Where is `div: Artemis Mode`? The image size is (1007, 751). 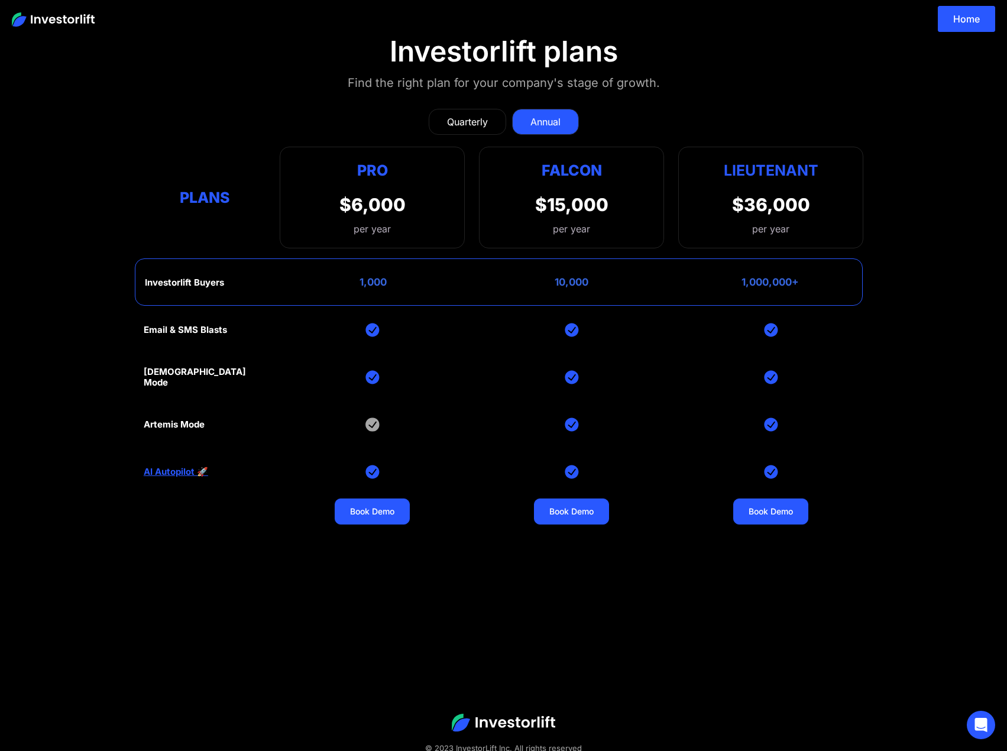 div: Artemis Mode is located at coordinates (174, 424).